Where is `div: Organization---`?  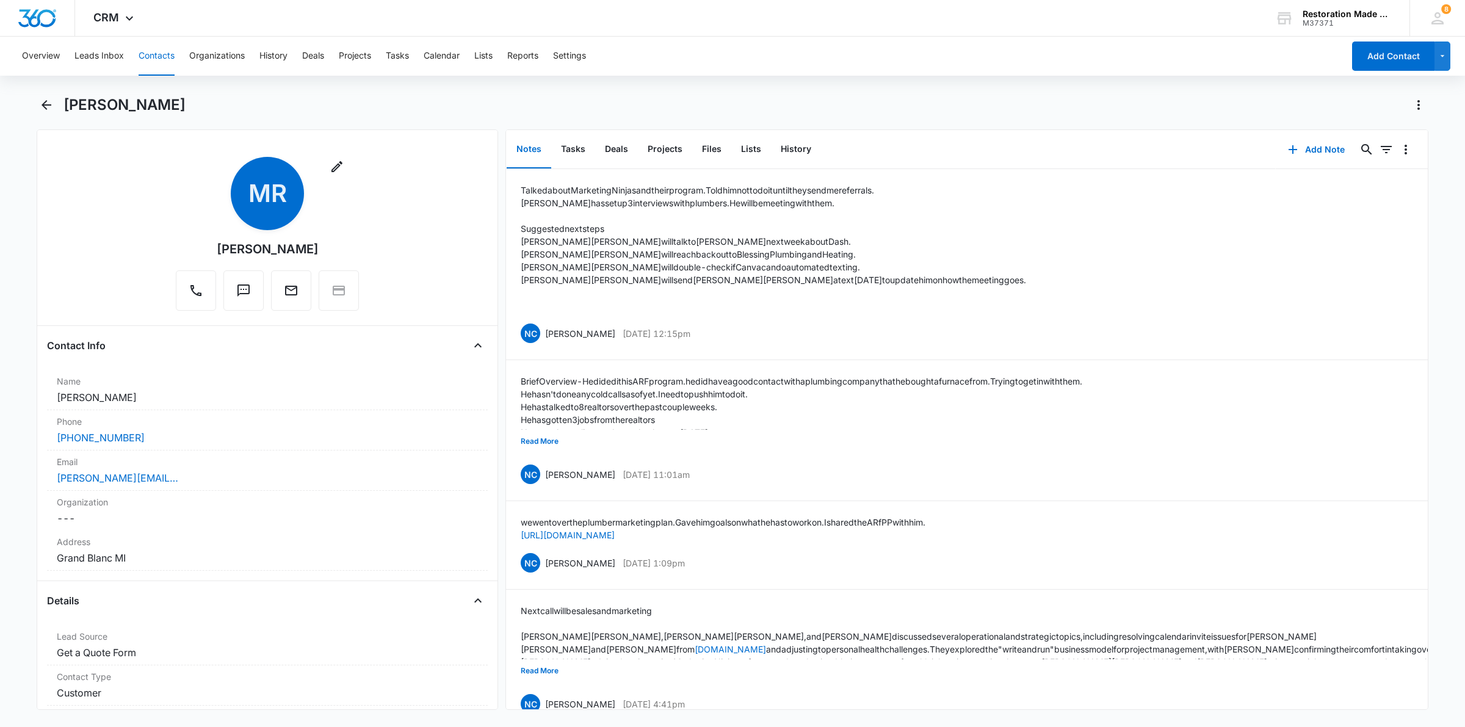
div: Organization--- is located at coordinates (267, 510).